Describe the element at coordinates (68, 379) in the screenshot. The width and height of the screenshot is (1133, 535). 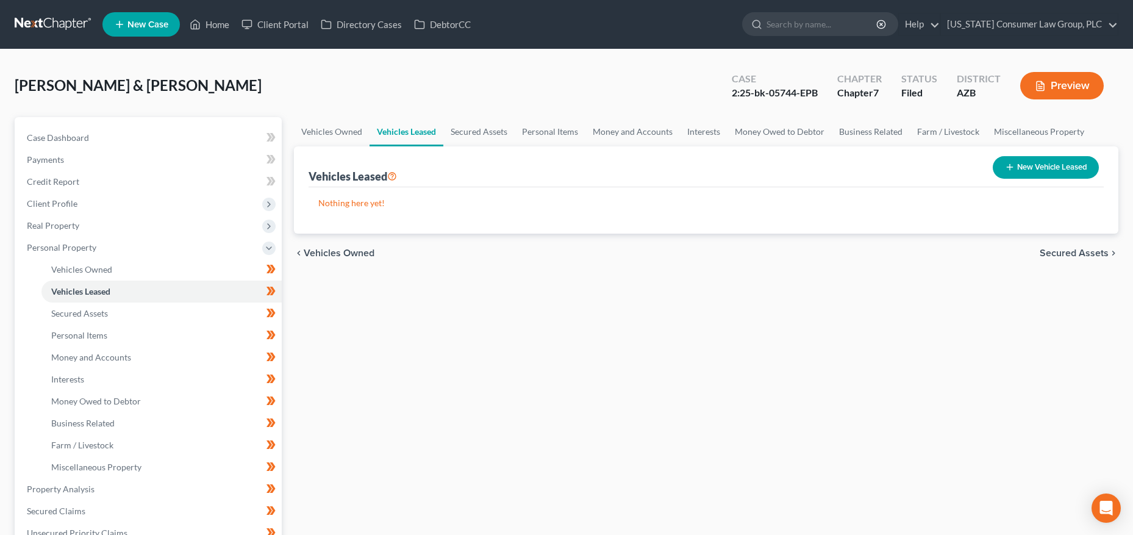
I see `span: Interests` at that location.